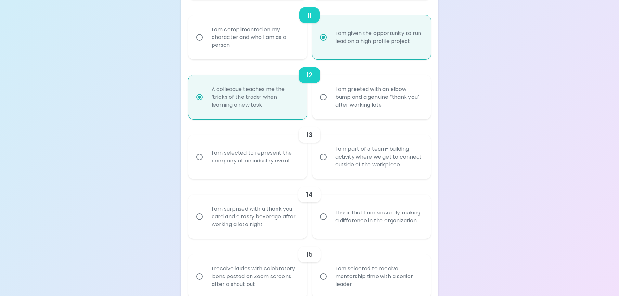 This screenshot has width=619, height=296. I want to click on div: I am given the opportunity to run lead on a high profile project, so click(378, 37).